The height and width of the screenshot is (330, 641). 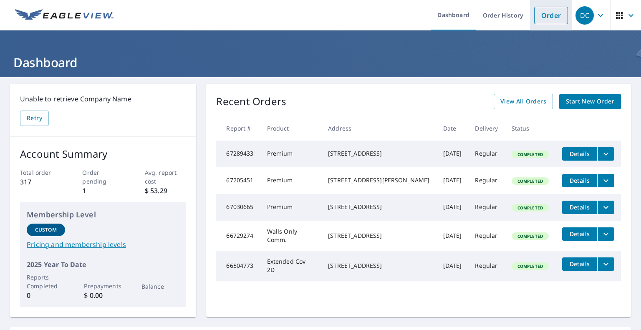 I want to click on p: Account Summary, so click(x=103, y=154).